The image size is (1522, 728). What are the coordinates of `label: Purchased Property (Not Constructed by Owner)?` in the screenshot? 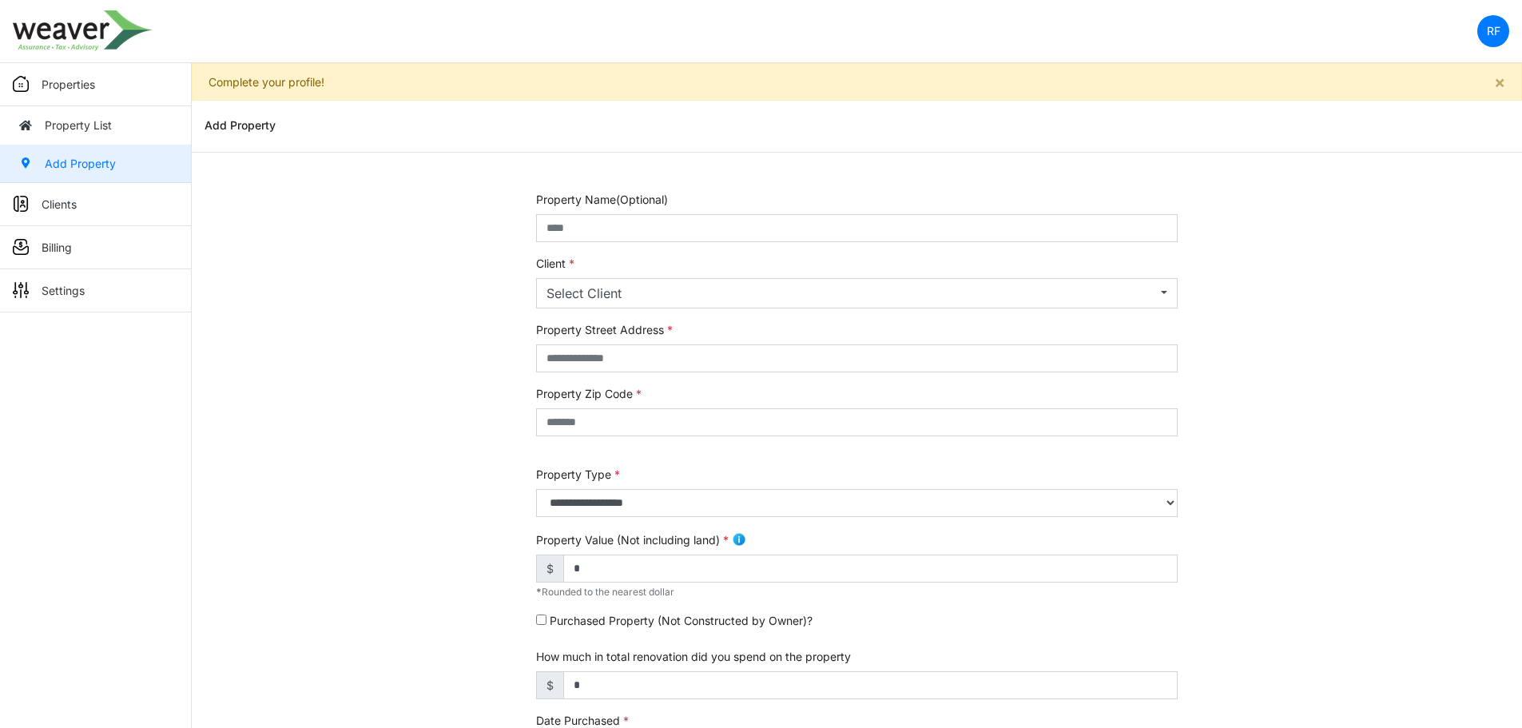 It's located at (681, 620).